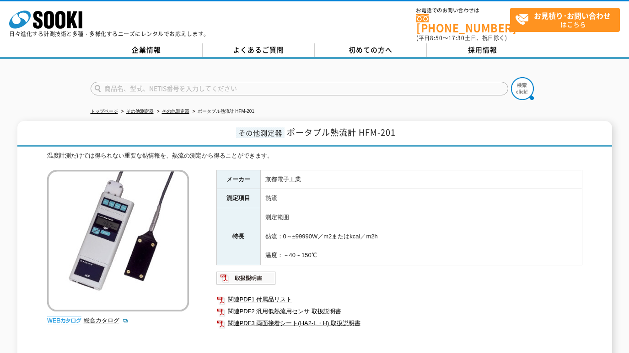 The height and width of the screenshot is (353, 629). I want to click on span: 初めての方へ, so click(370, 50).